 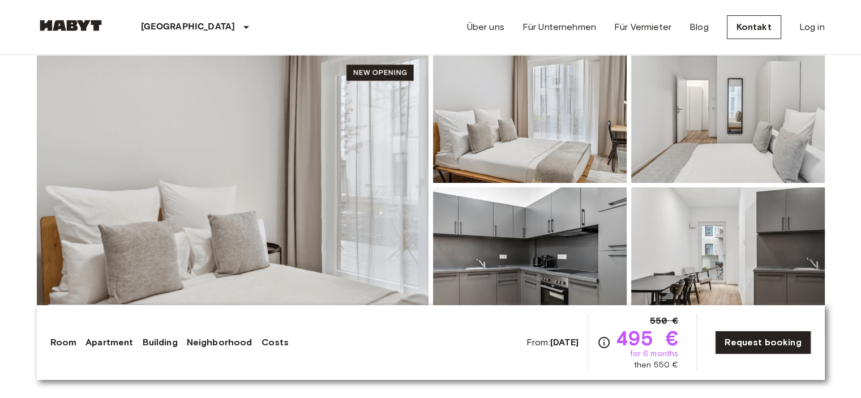 What do you see at coordinates (553, 343) in the screenshot?
I see `span: From:` at bounding box center [553, 343].